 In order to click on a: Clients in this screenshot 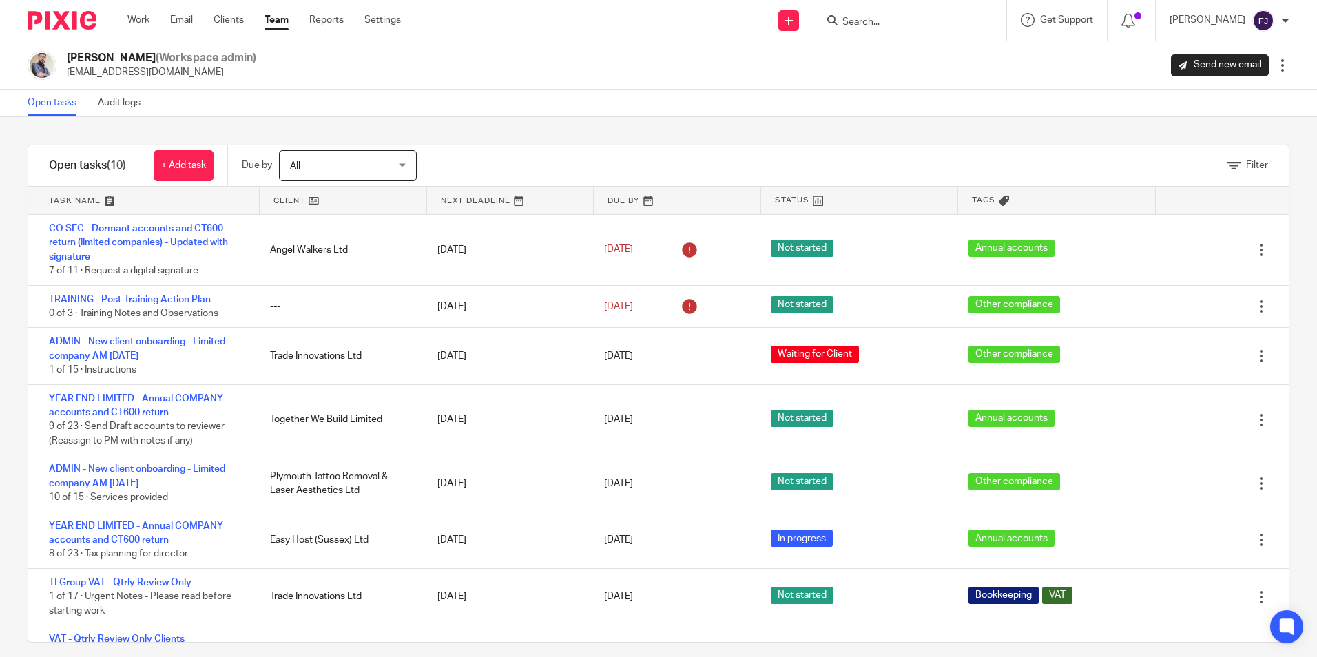, I will do `click(229, 20)`.